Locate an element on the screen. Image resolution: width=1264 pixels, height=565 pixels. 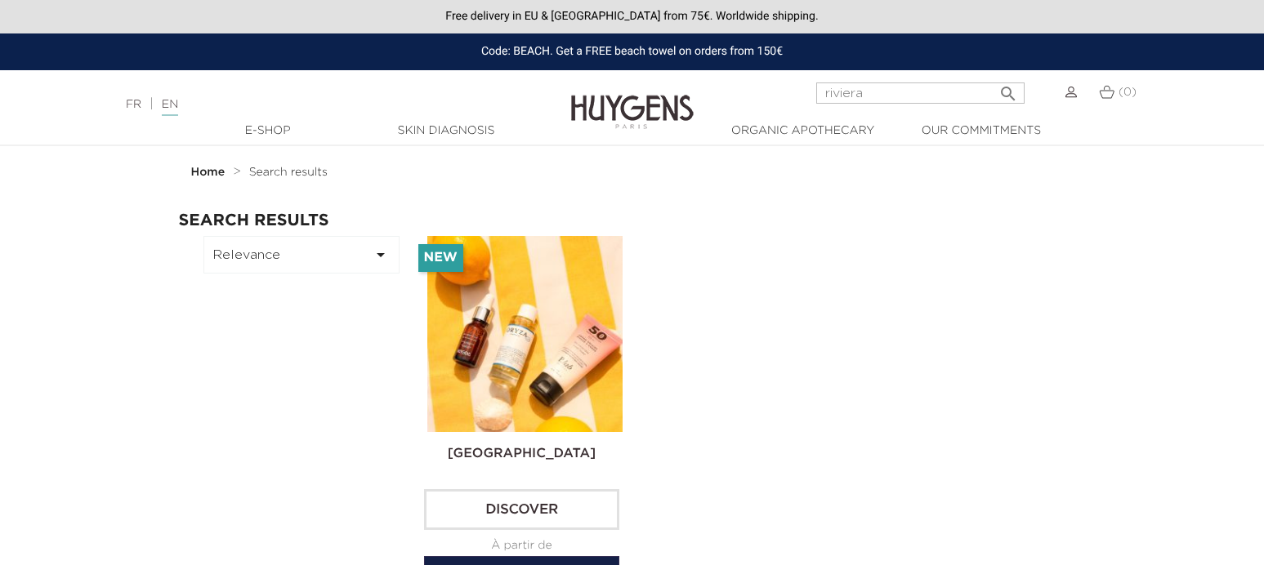
a: FR is located at coordinates (133, 105).